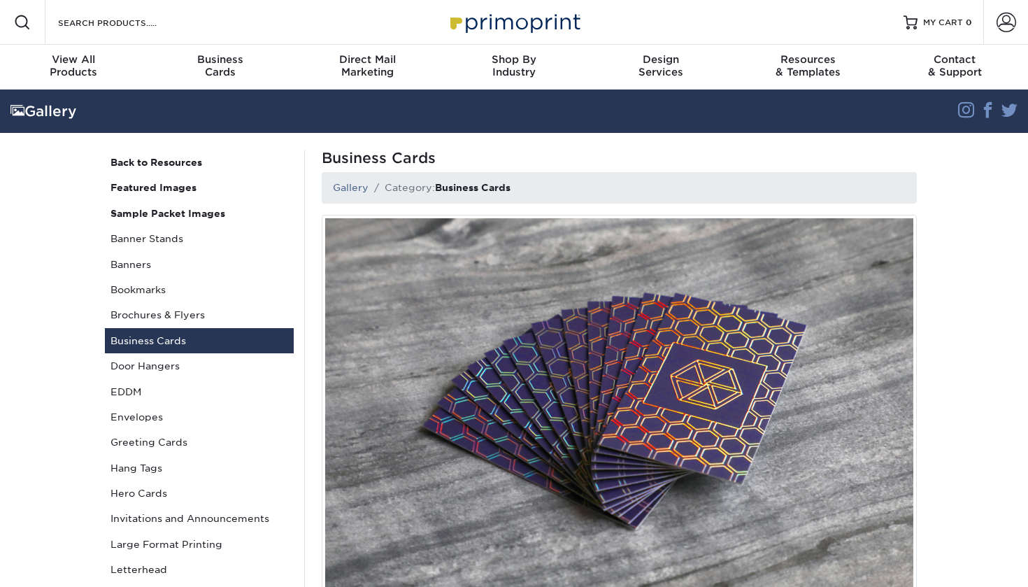 Image resolution: width=1028 pixels, height=587 pixels. What do you see at coordinates (199, 289) in the screenshot?
I see `a: Bookmarks` at bounding box center [199, 289].